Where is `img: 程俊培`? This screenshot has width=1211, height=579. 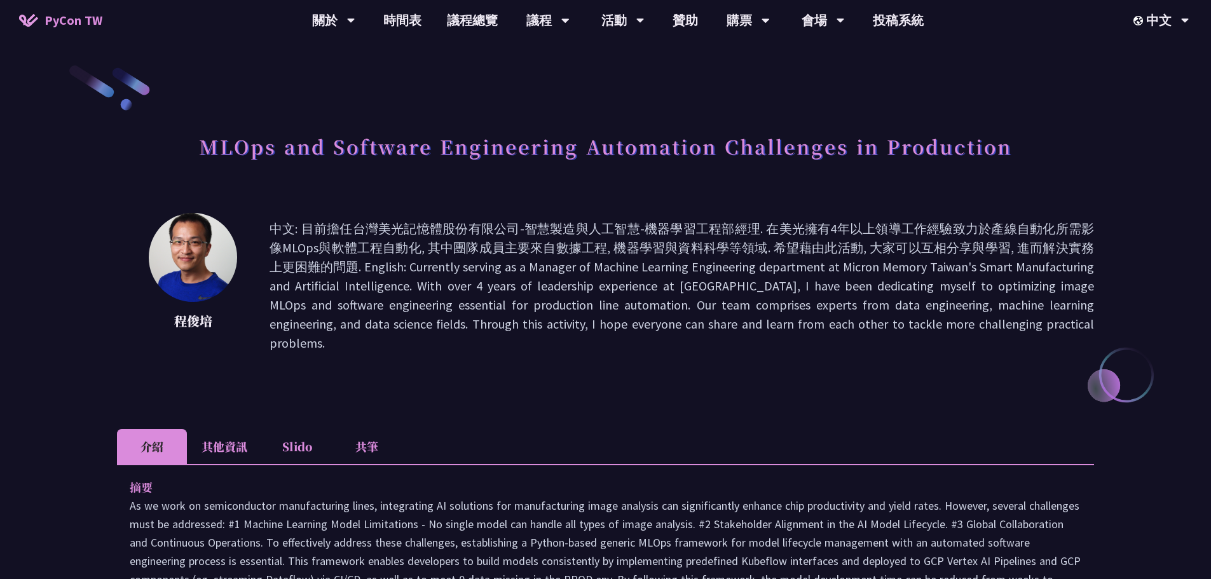
img: 程俊培 is located at coordinates (193, 257).